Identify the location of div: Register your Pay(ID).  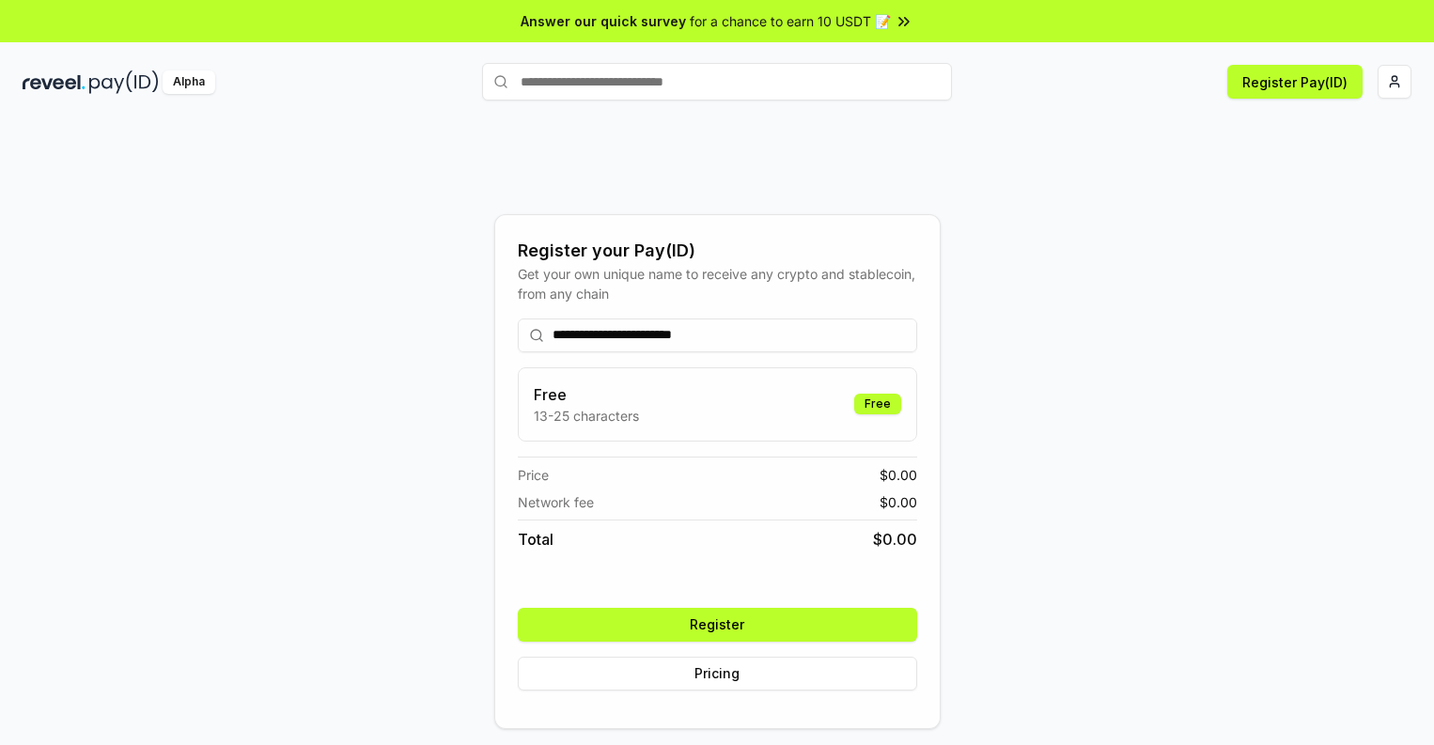
(717, 251).